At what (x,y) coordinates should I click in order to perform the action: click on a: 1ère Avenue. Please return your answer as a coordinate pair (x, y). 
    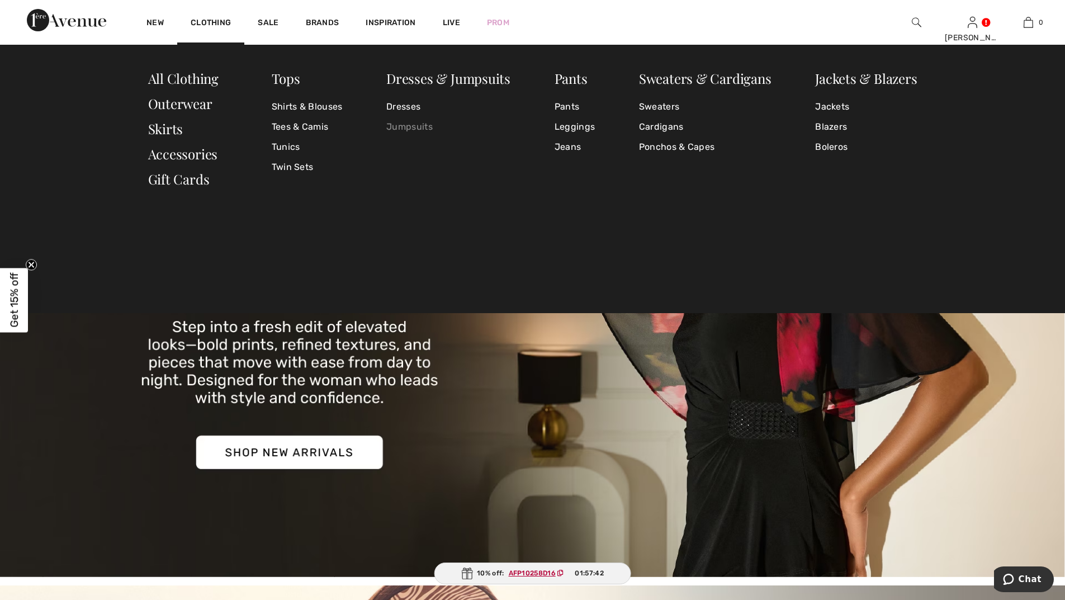
    Looking at the image, I should click on (67, 20).